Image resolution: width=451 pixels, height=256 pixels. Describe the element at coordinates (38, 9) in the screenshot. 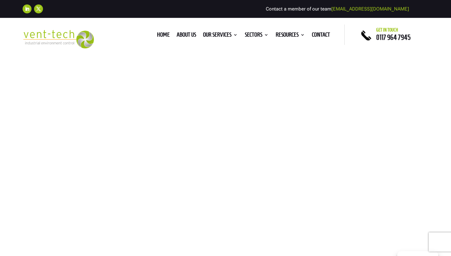

I see `a: Follow on X` at that location.